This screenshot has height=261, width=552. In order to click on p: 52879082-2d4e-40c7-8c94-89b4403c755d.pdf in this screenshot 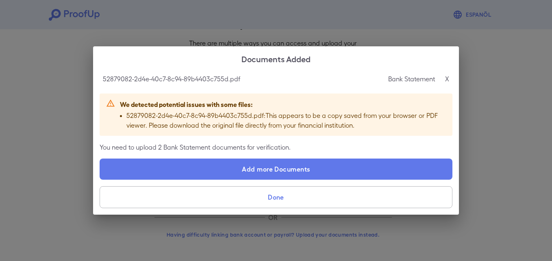, I will do `click(172, 79)`.